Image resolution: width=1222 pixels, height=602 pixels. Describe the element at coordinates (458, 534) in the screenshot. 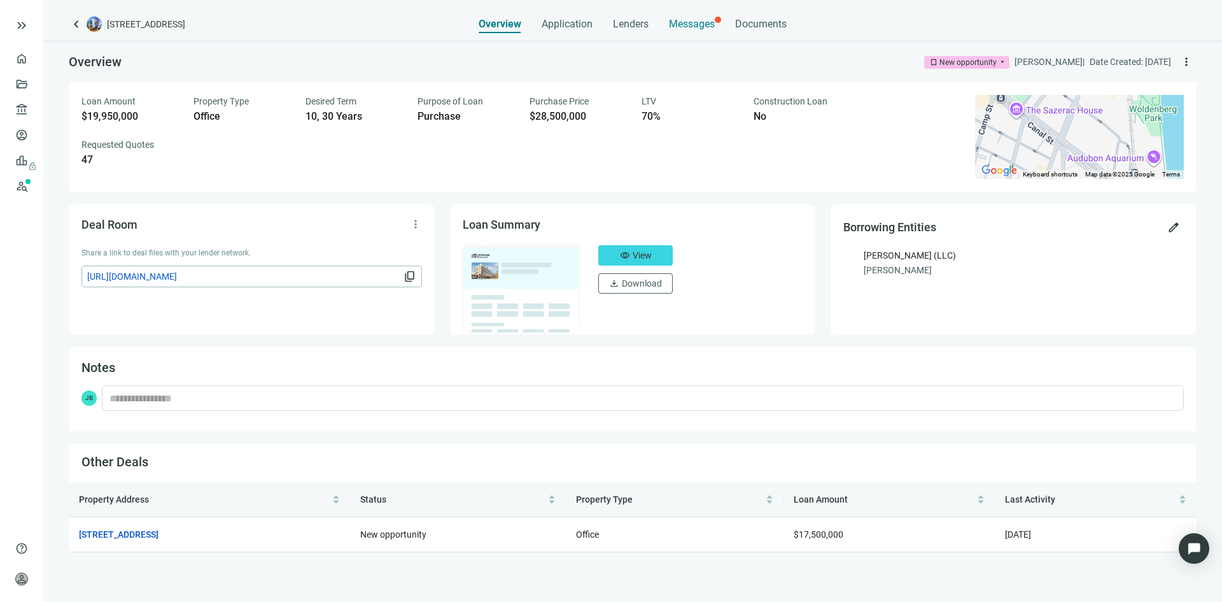

I see `td: New opportunity` at that location.